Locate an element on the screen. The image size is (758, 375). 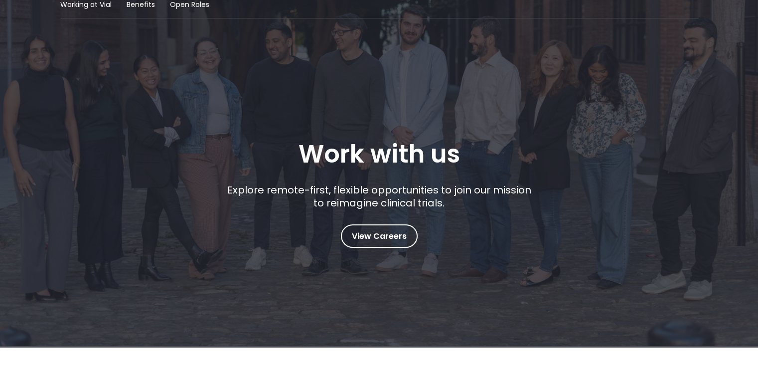
span: View Careers is located at coordinates (379, 236).